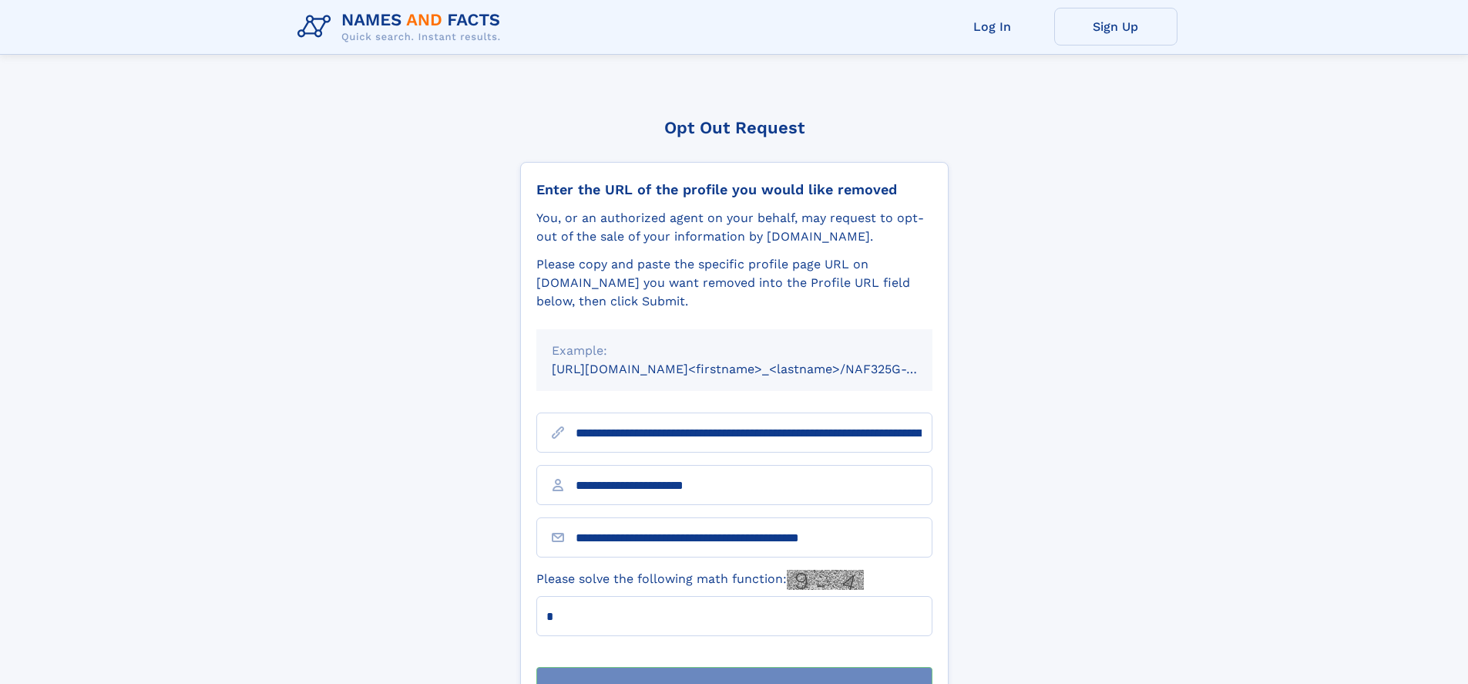 This screenshot has height=684, width=1468. I want to click on a: Log In, so click(993, 26).